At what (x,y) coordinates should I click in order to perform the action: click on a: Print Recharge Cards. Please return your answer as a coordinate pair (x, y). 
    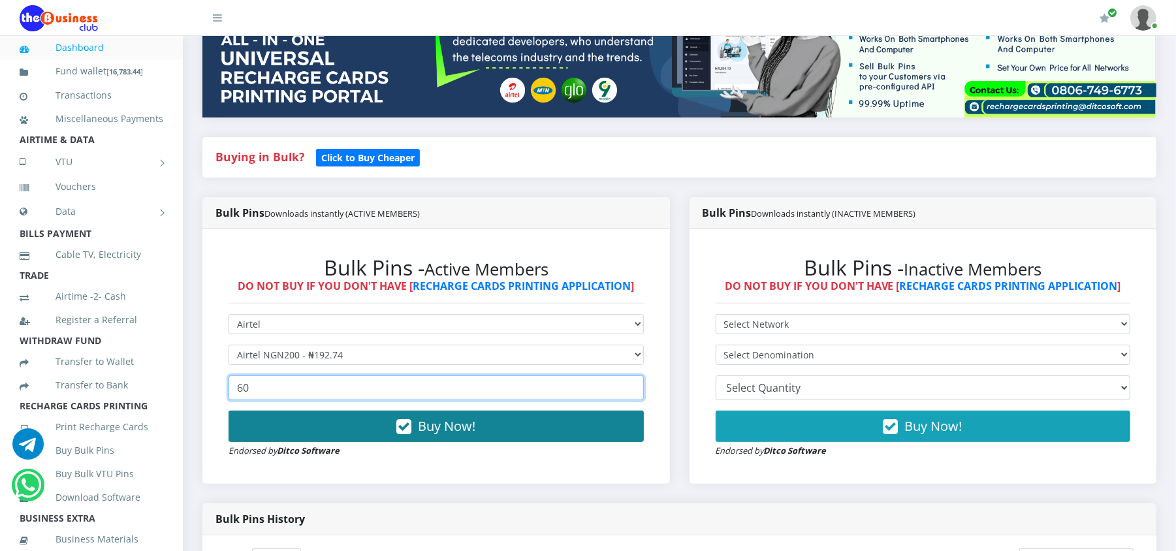
    Looking at the image, I should click on (91, 427).